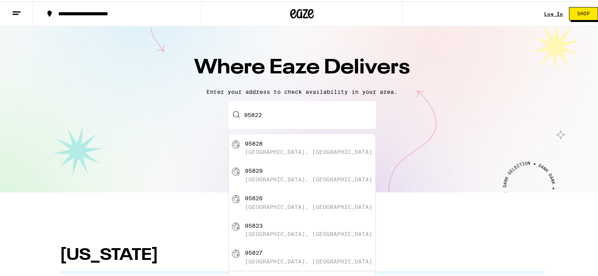 This screenshot has width=598, height=276. Describe the element at coordinates (236, 253) in the screenshot. I see `img: 95827` at that location.